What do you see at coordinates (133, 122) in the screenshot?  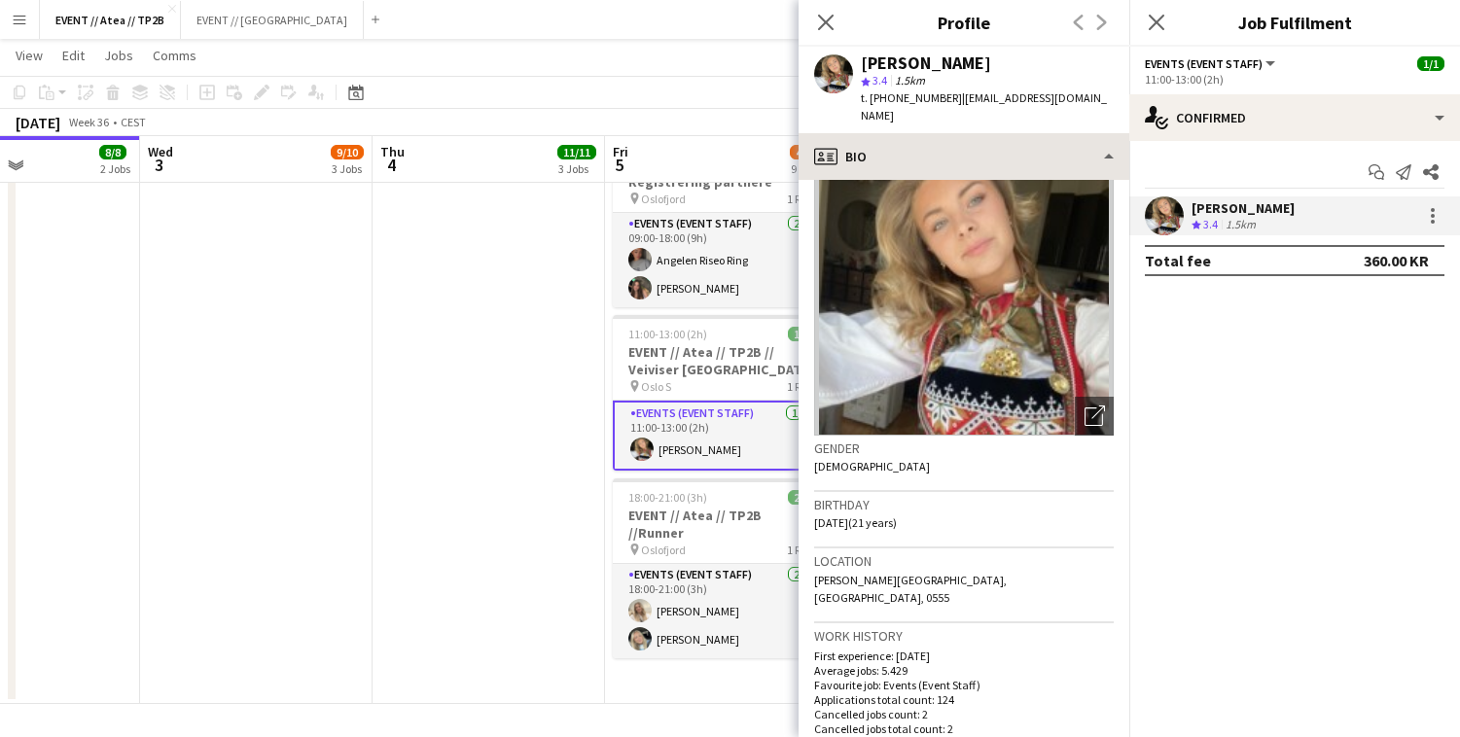 I see `div: CEST` at bounding box center [133, 122].